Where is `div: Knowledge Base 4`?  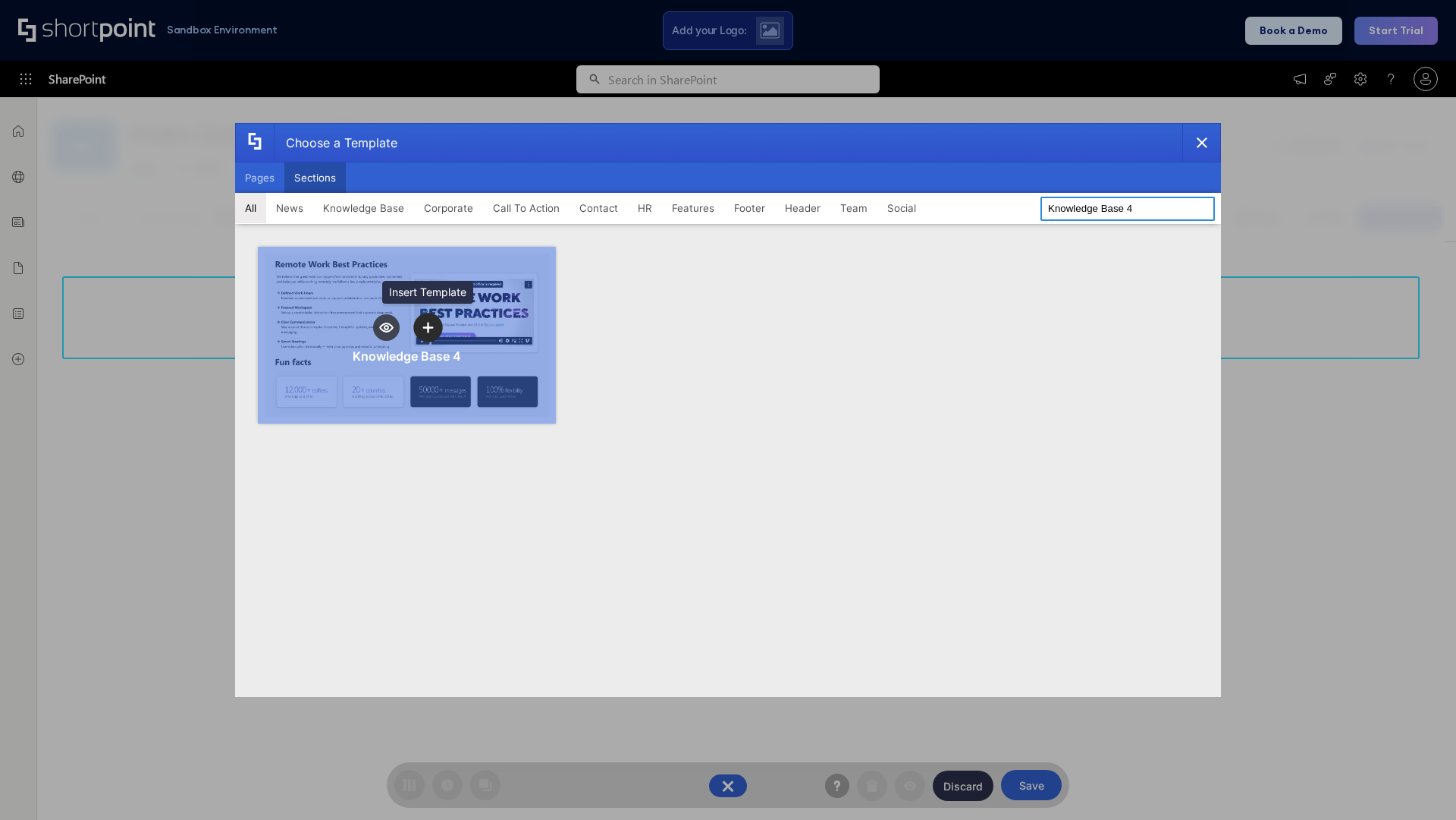 div: Knowledge Base 4 is located at coordinates (406, 356).